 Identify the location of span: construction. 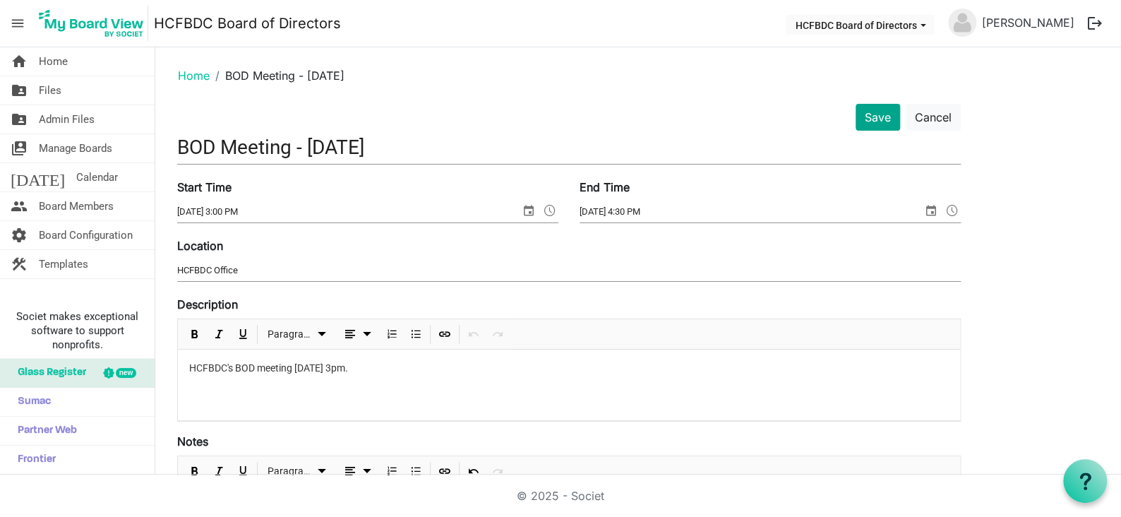
(19, 264).